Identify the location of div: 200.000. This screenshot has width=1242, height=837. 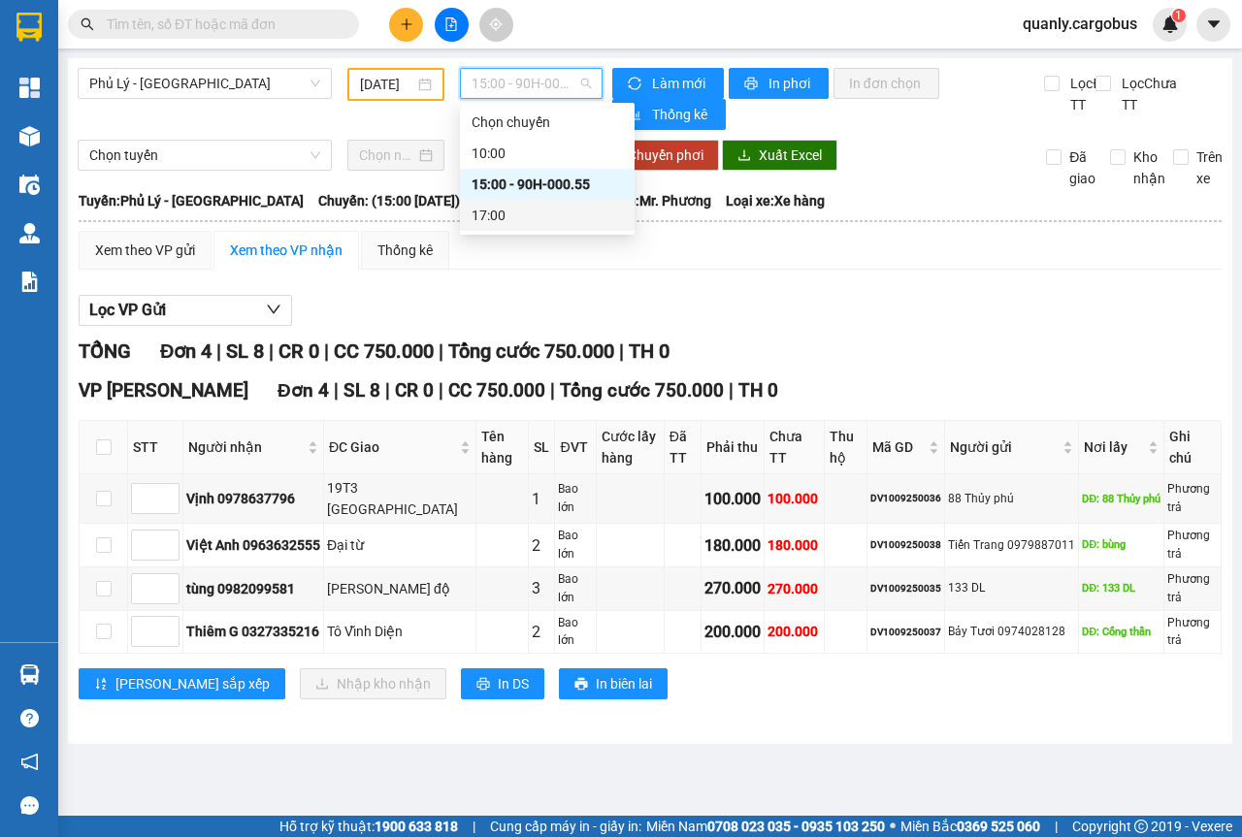
(794, 632).